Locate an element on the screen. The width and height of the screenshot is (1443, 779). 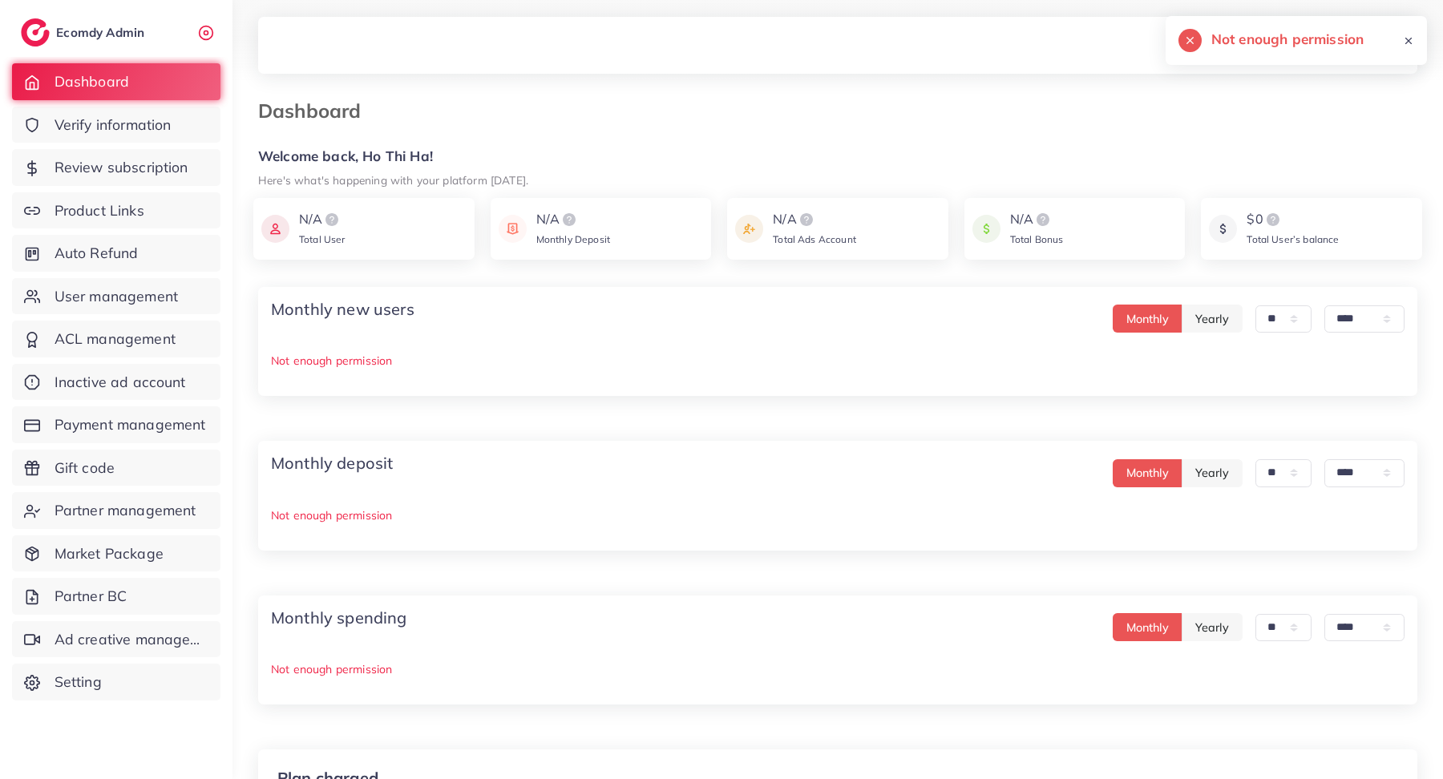
span: Verify information is located at coordinates (113, 125).